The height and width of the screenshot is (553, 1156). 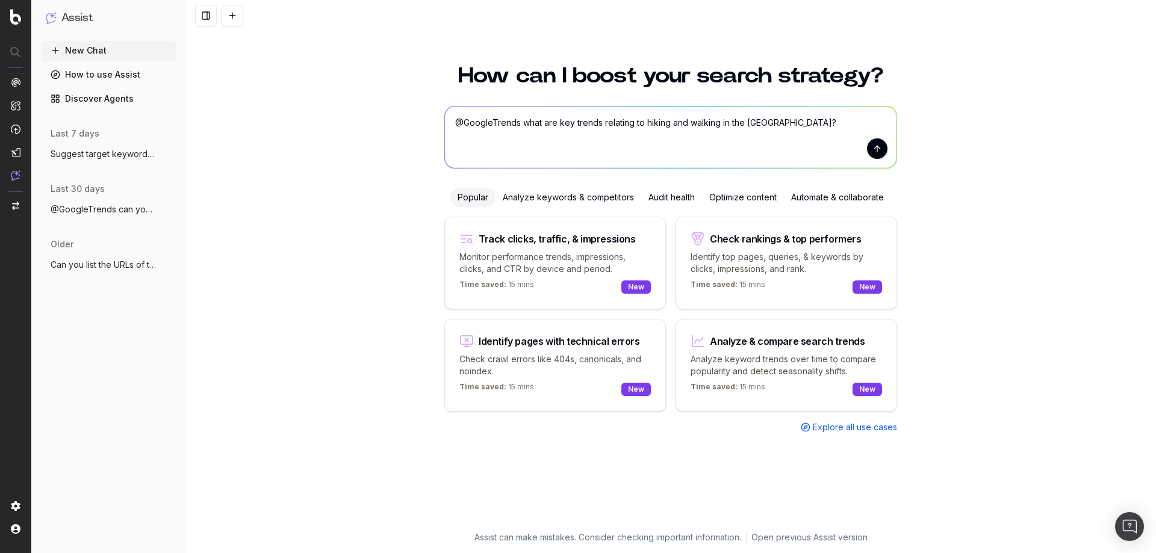 I want to click on span: Explore all use cases, so click(x=855, y=427).